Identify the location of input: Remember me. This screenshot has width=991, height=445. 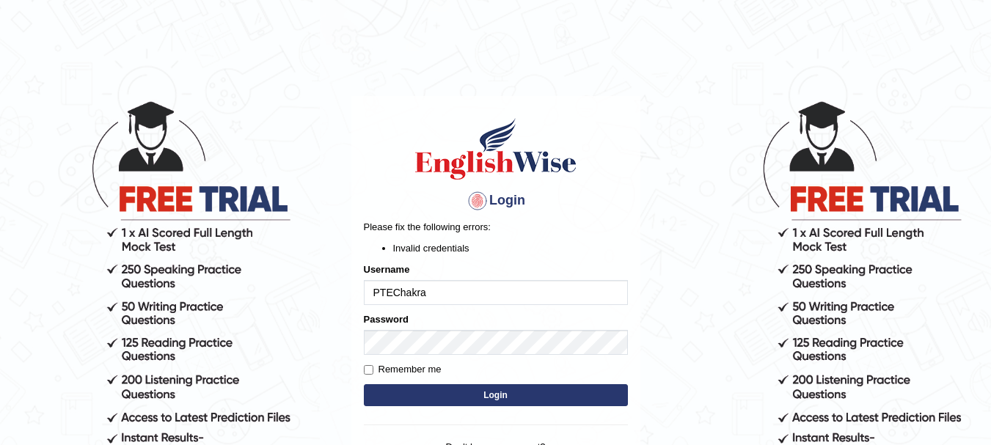
(368, 370).